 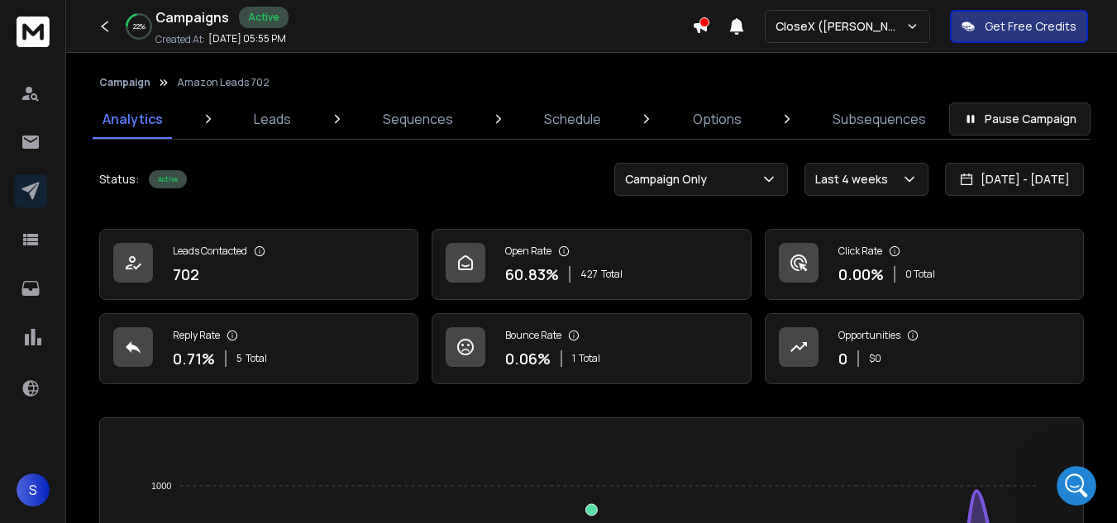 What do you see at coordinates (574, 359) in the screenshot?
I see `span: 1` at bounding box center [574, 359].